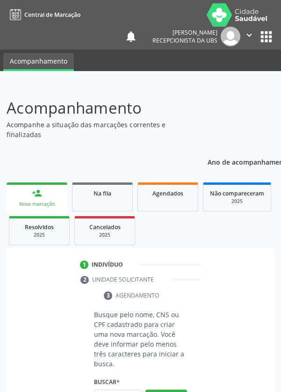 This screenshot has width=281, height=392. I want to click on button: apps, so click(266, 36).